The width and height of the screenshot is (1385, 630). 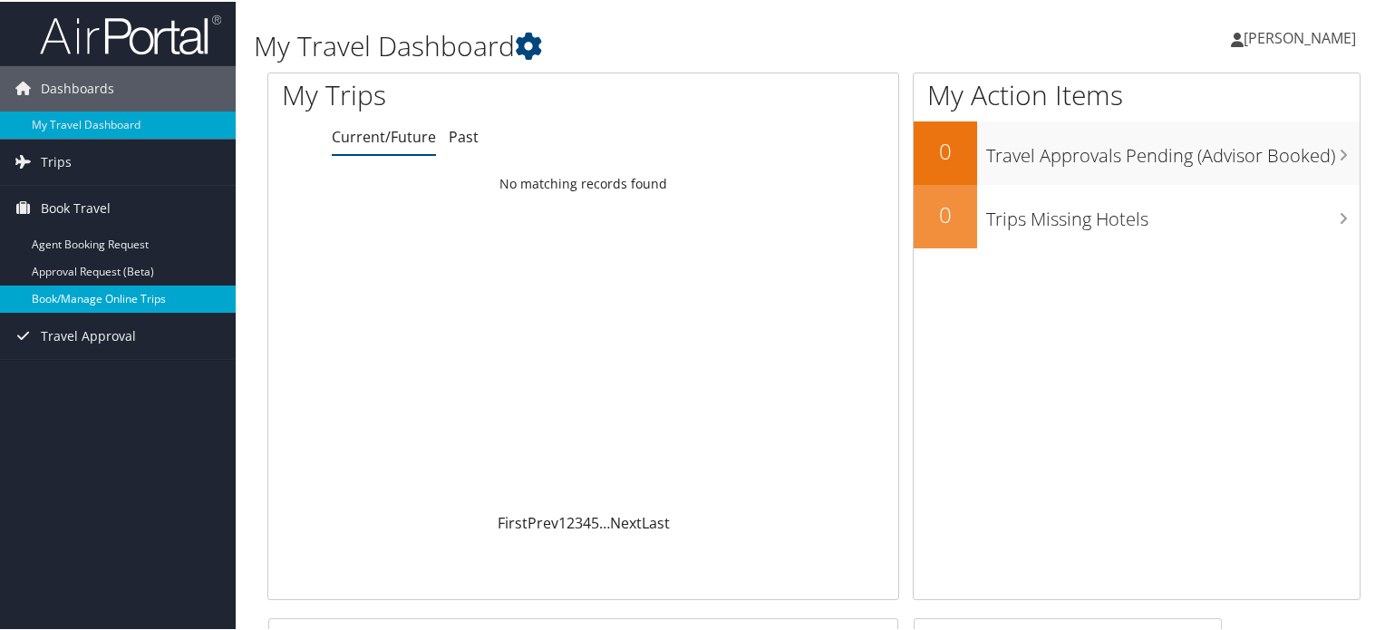 What do you see at coordinates (595, 521) in the screenshot?
I see `a: 5` at bounding box center [595, 521].